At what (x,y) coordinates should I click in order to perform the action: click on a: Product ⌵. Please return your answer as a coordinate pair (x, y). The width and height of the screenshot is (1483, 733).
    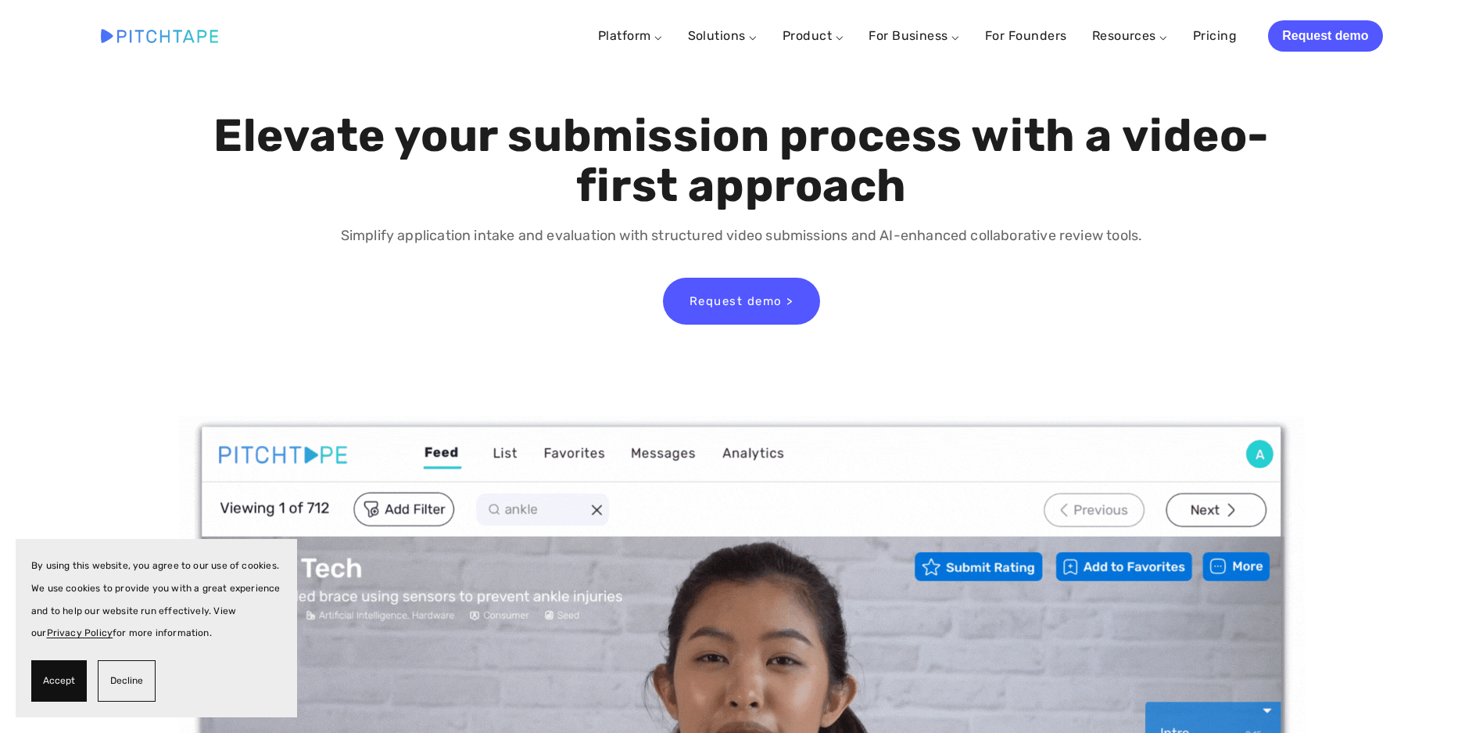
    Looking at the image, I should click on (813, 35).